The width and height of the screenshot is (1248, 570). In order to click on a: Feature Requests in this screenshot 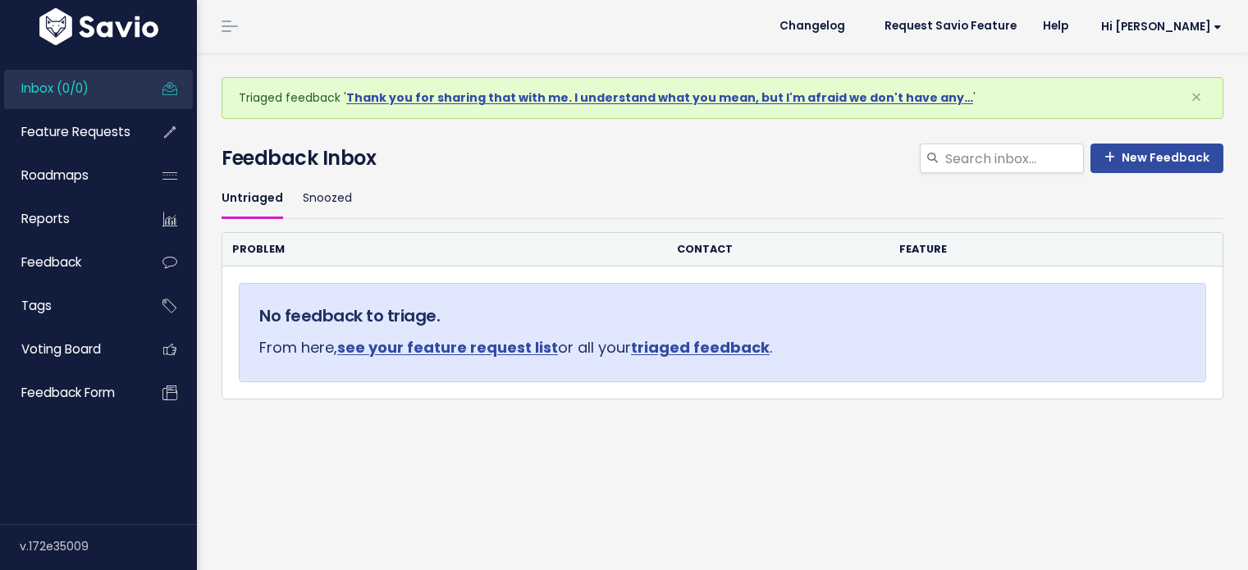, I will do `click(70, 132)`.